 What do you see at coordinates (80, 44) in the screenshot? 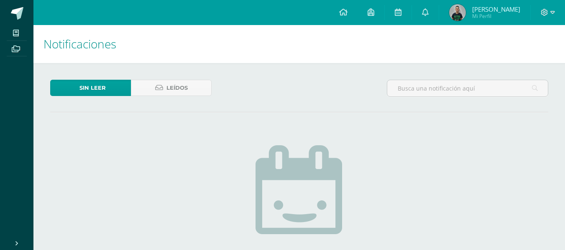
I see `span: Notificaciones` at bounding box center [80, 44].